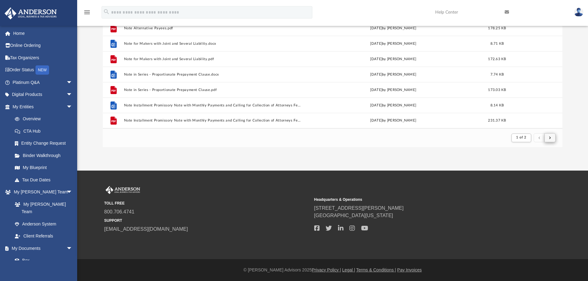 Image resolution: width=588 pixels, height=281 pixels. Describe the element at coordinates (497, 59) in the screenshot. I see `span: 172.63 KB` at that location.